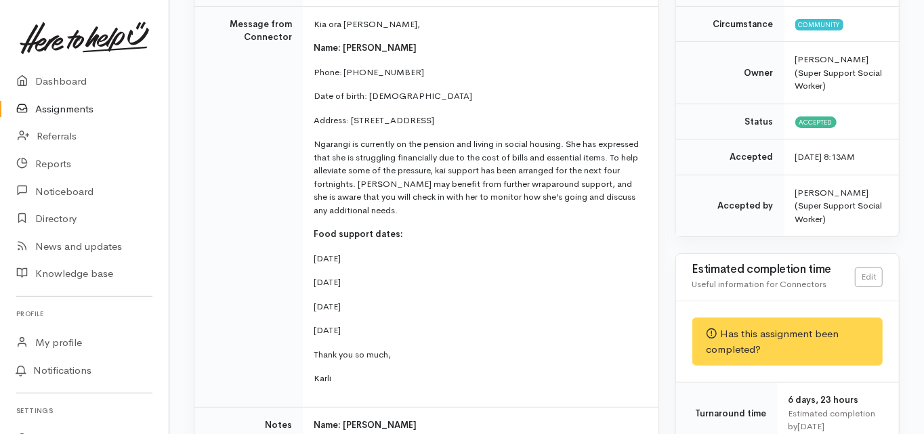 Image resolution: width=924 pixels, height=434 pixels. I want to click on div: Estimated completion by, so click(836, 420).